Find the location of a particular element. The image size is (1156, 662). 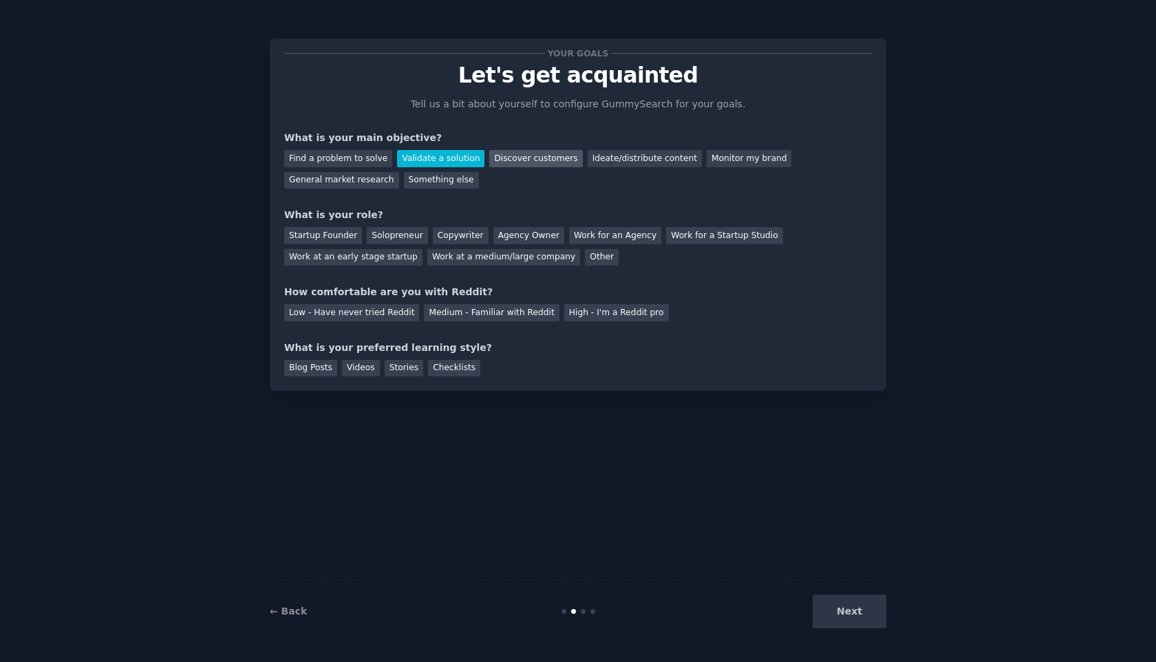

div: Checklists is located at coordinates (454, 368).